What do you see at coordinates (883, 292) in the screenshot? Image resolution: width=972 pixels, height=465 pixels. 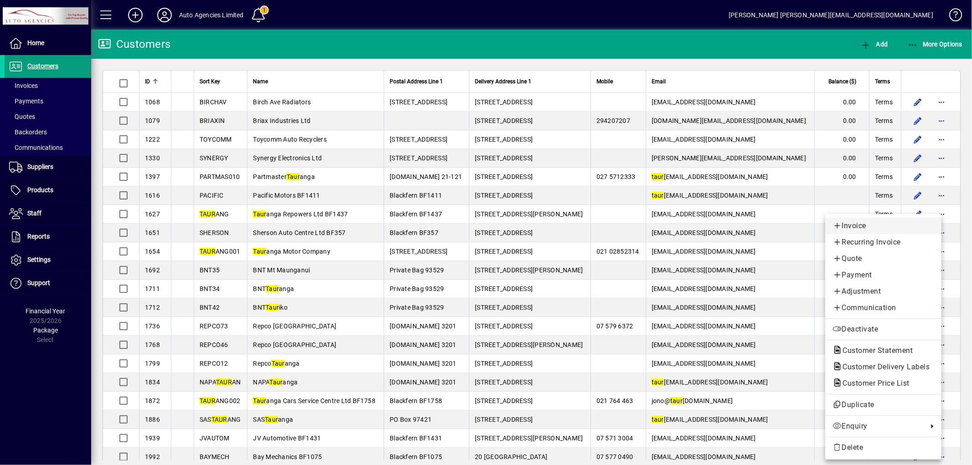 I see `span: Adjustment` at bounding box center [883, 292].